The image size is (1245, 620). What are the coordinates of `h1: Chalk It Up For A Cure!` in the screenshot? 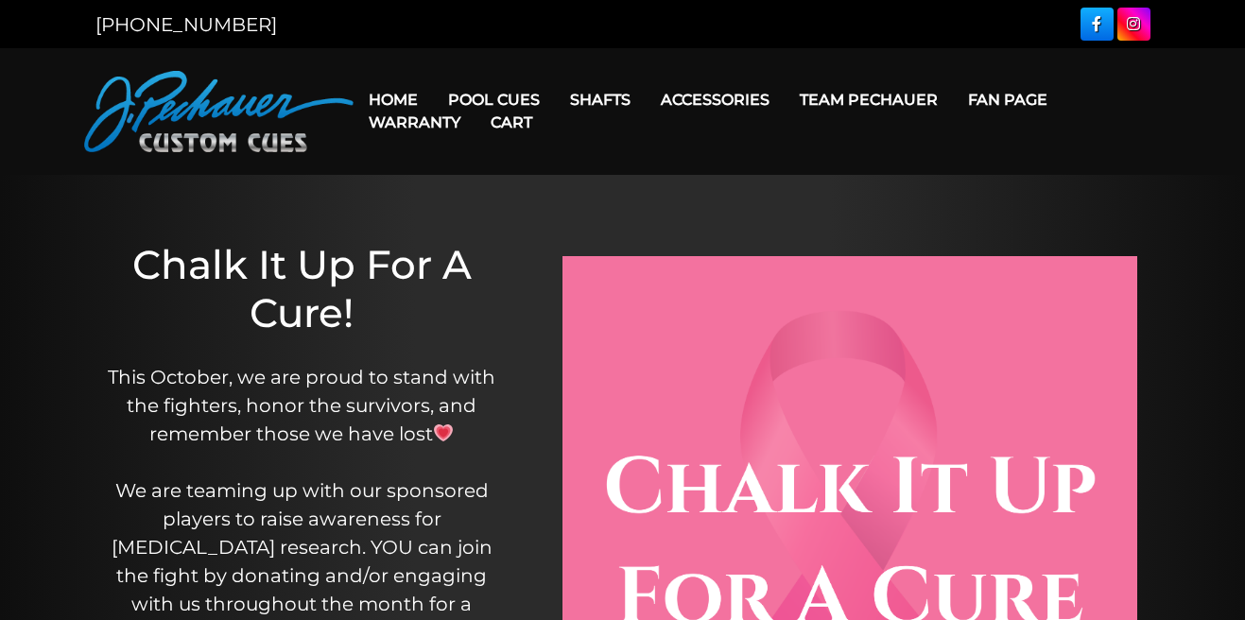 It's located at (302, 288).